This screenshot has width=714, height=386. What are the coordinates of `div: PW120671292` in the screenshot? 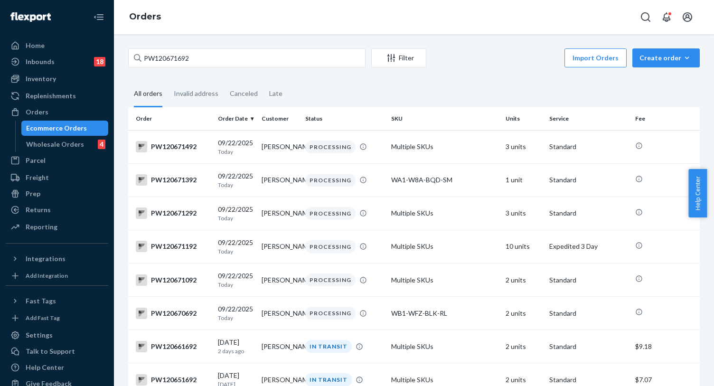 It's located at (173, 213).